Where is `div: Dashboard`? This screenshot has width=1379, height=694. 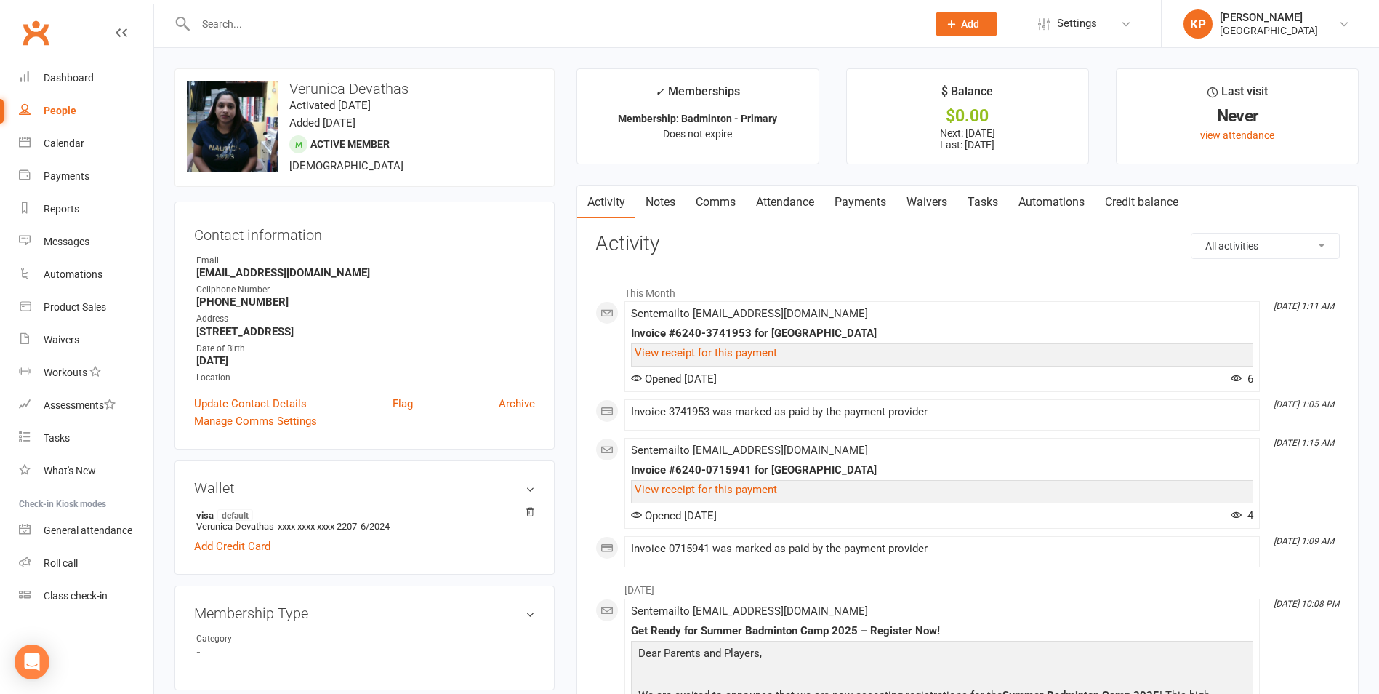 div: Dashboard is located at coordinates (68, 78).